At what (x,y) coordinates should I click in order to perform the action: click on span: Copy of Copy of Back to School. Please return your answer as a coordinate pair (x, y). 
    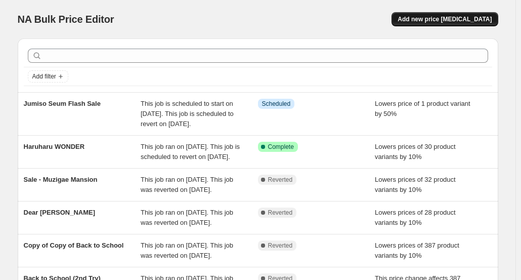
    Looking at the image, I should click on (74, 245).